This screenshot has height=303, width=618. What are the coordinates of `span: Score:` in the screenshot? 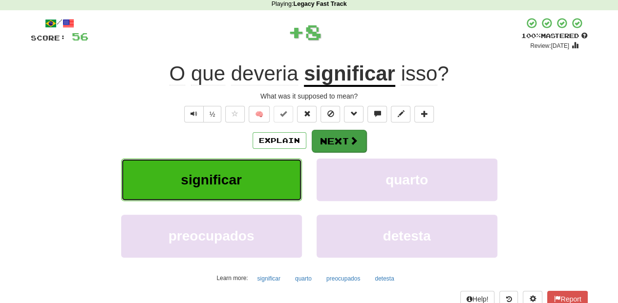 It's located at (48, 38).